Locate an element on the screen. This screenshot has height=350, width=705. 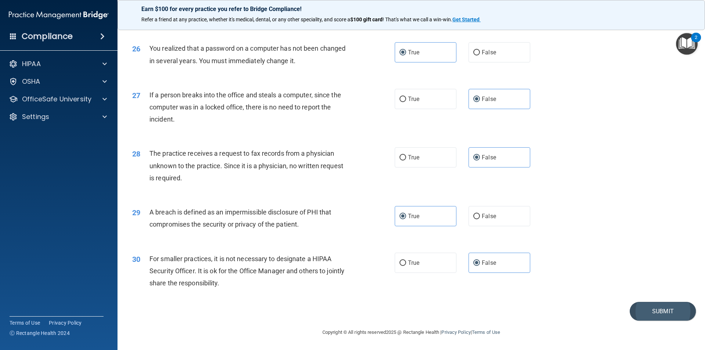
span: If a person breaks into the office and steals a computer, since the computer was in a locked offi... is located at coordinates (245, 107).